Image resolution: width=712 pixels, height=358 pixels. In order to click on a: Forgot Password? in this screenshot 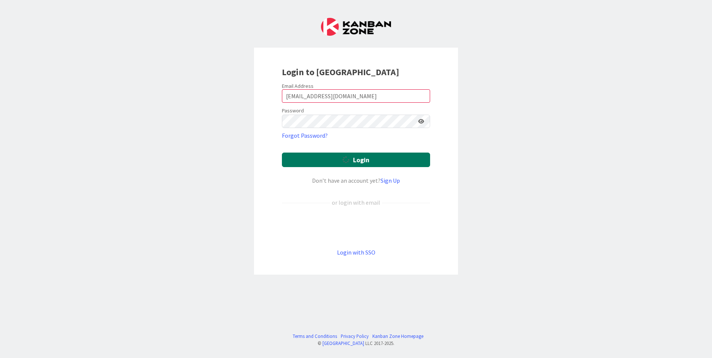, I will do `click(305, 136)`.